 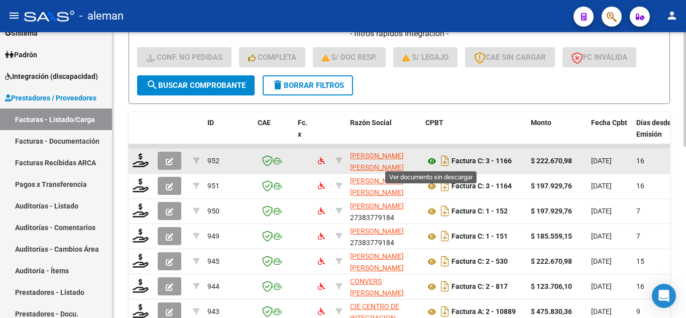 I want to click on span: Sistema, so click(x=21, y=33).